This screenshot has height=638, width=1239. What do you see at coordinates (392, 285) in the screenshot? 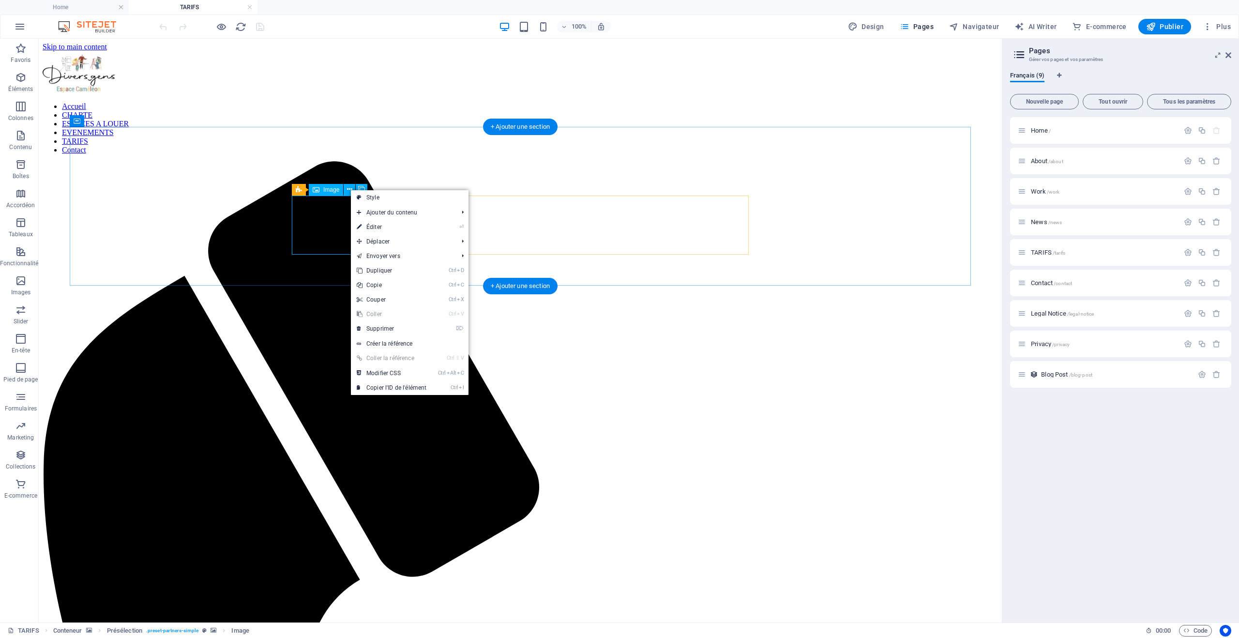
I see `a: CtrlCCopie` at bounding box center [392, 285].